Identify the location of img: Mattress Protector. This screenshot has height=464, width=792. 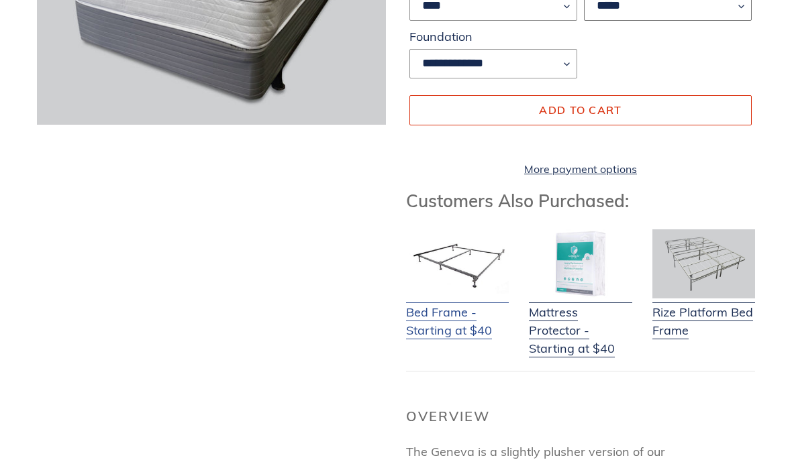
(580, 264).